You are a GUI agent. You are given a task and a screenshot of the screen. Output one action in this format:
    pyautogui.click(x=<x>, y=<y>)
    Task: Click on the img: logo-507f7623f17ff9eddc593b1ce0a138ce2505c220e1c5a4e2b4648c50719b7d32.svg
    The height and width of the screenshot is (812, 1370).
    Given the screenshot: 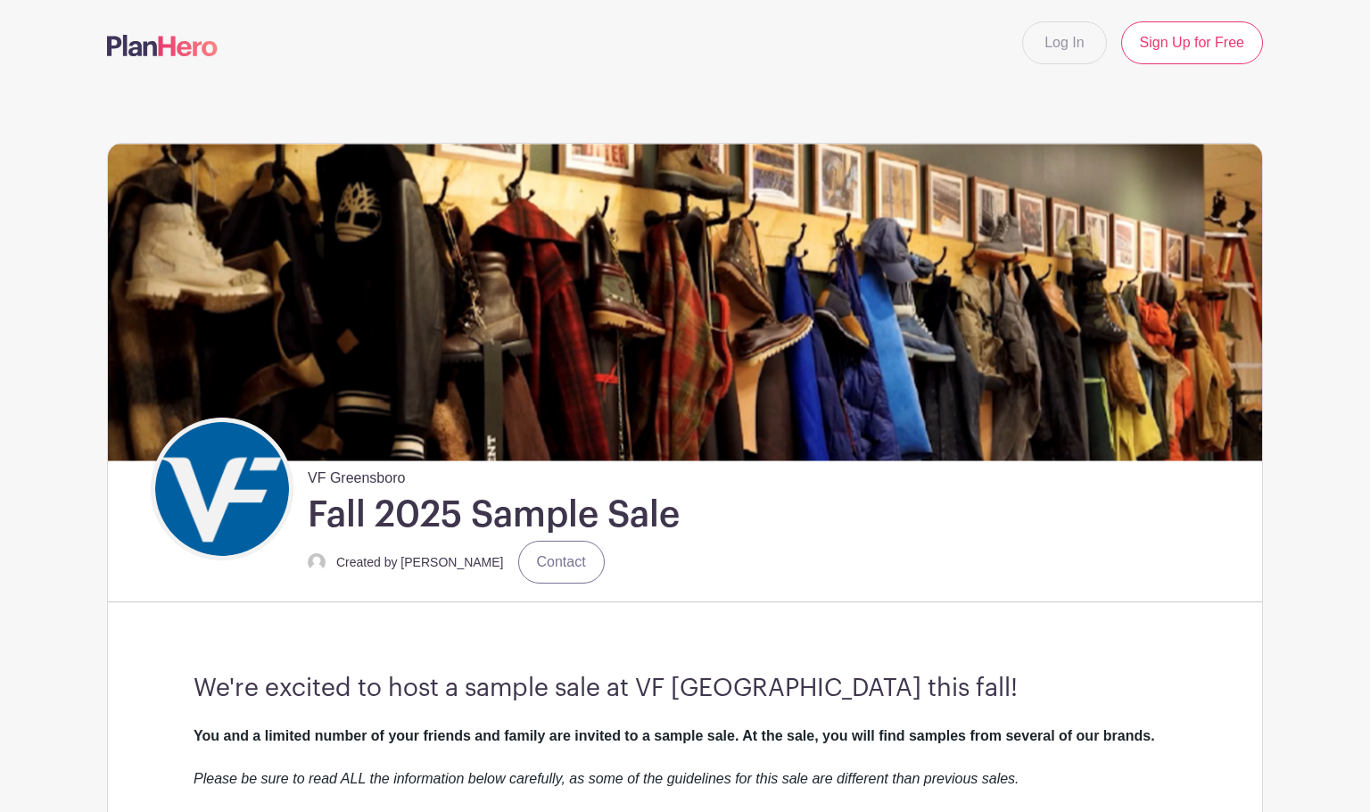 What is the action you would take?
    pyautogui.click(x=162, y=45)
    